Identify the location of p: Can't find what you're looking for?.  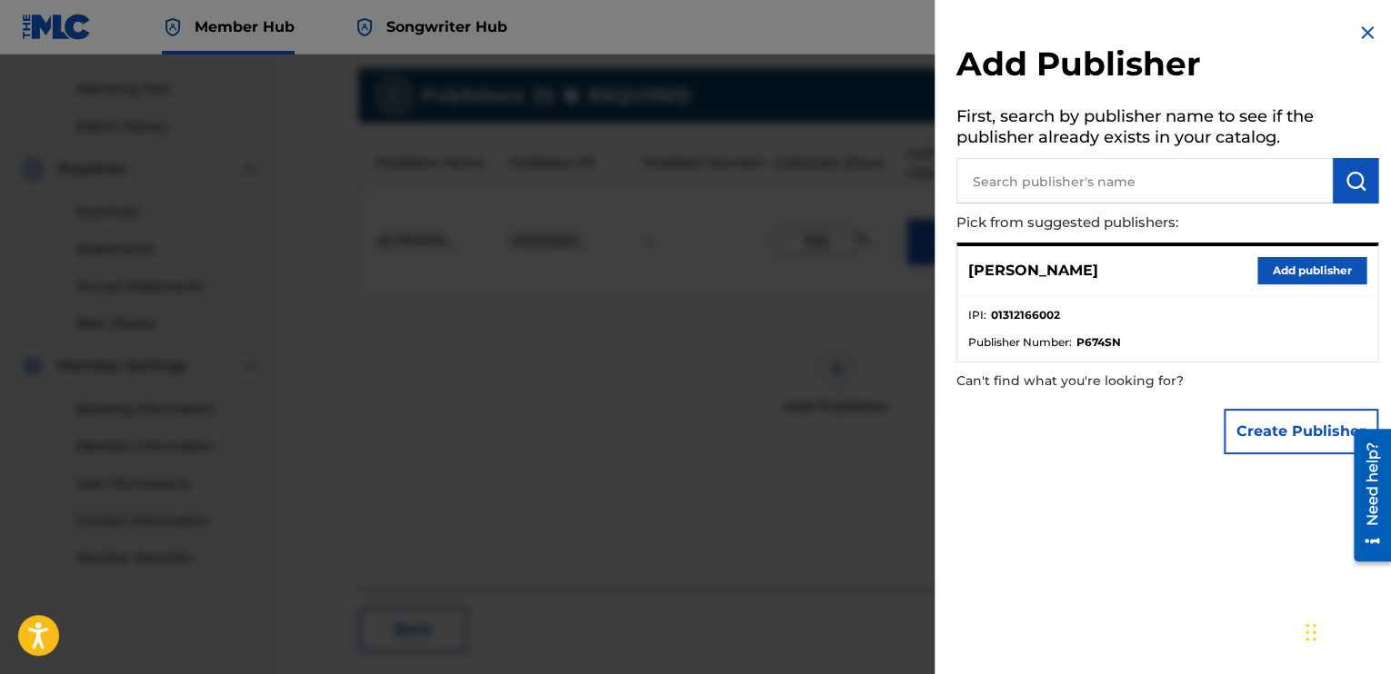
(1115, 381).